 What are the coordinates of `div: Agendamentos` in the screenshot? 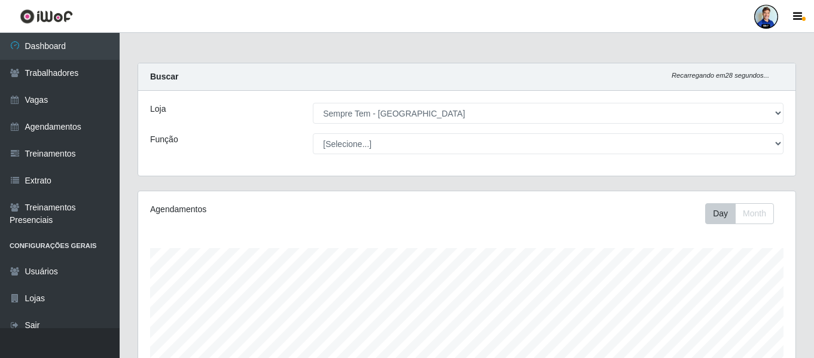 It's located at (277, 209).